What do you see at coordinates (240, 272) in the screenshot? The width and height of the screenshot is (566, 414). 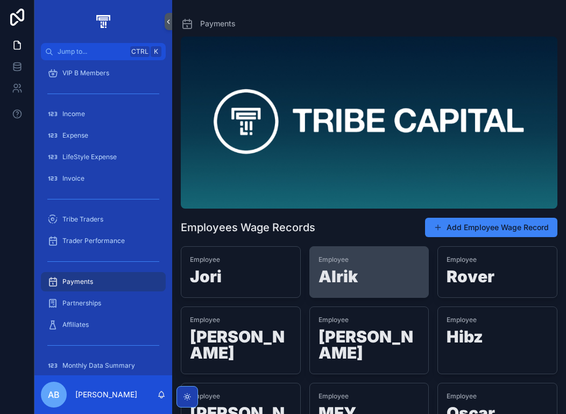 I see `a: EmployeeJori` at bounding box center [240, 272].